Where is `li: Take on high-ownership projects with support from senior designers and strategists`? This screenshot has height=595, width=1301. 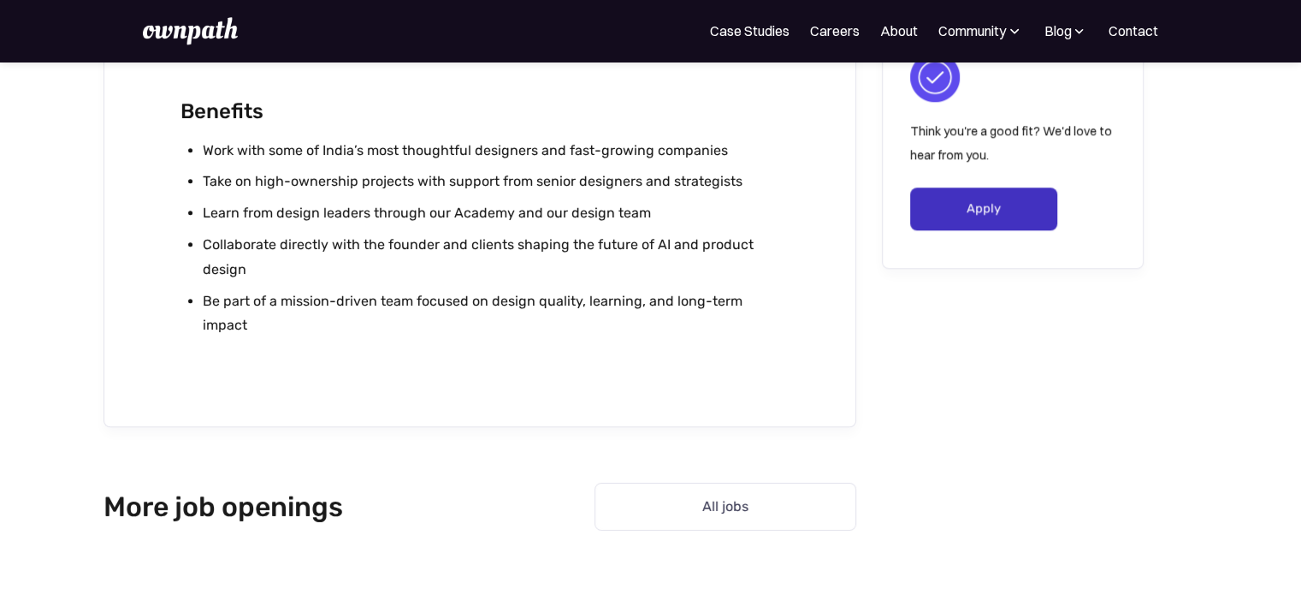
li: Take on high-ownership projects with support from senior designers and strategists is located at coordinates (490, 181).